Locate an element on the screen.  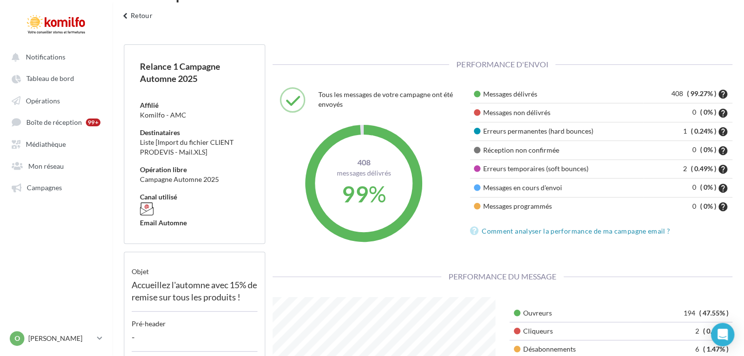
td: Réception non confirmée is located at coordinates (557, 150).